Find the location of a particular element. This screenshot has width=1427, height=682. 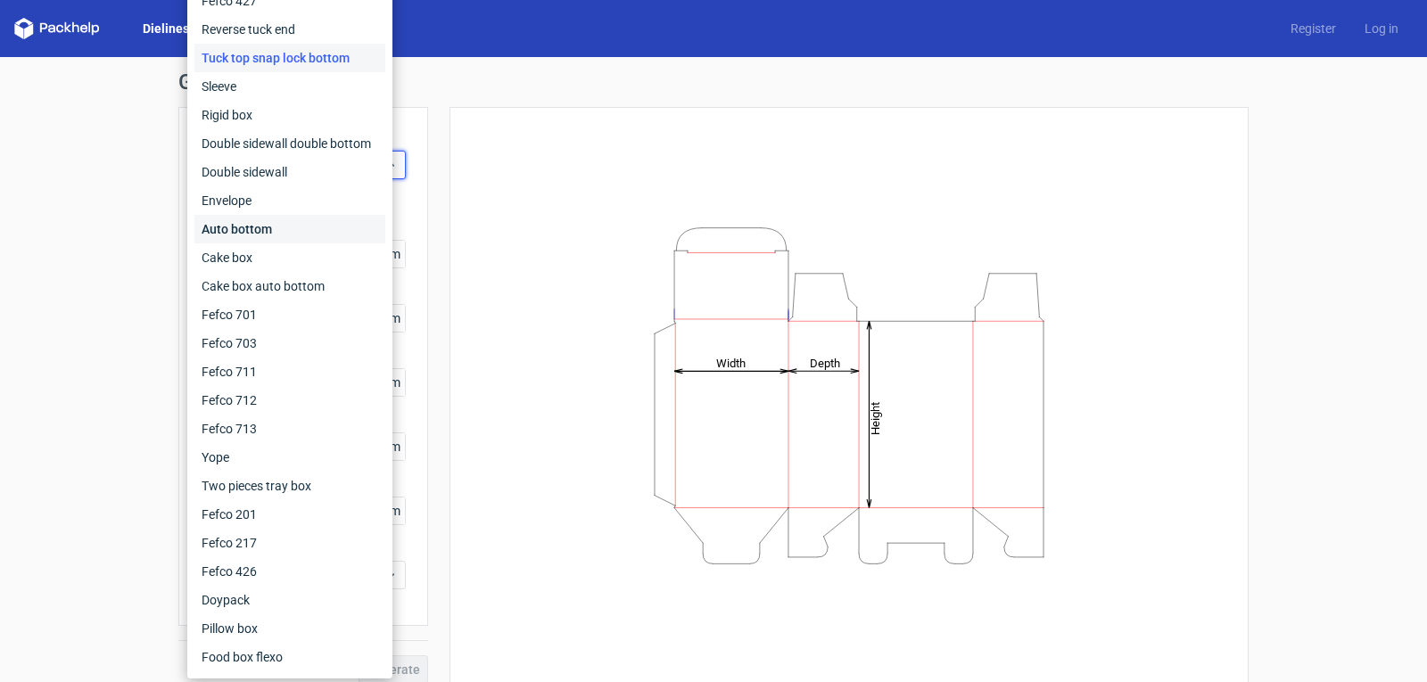

div: Fefco 711 is located at coordinates (290, 372).